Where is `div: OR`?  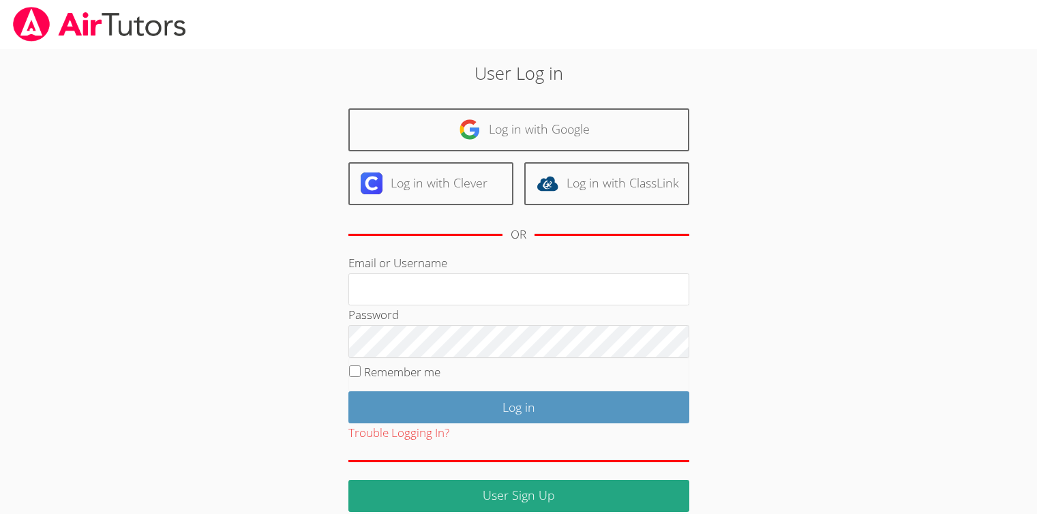
div: OR is located at coordinates (518, 234).